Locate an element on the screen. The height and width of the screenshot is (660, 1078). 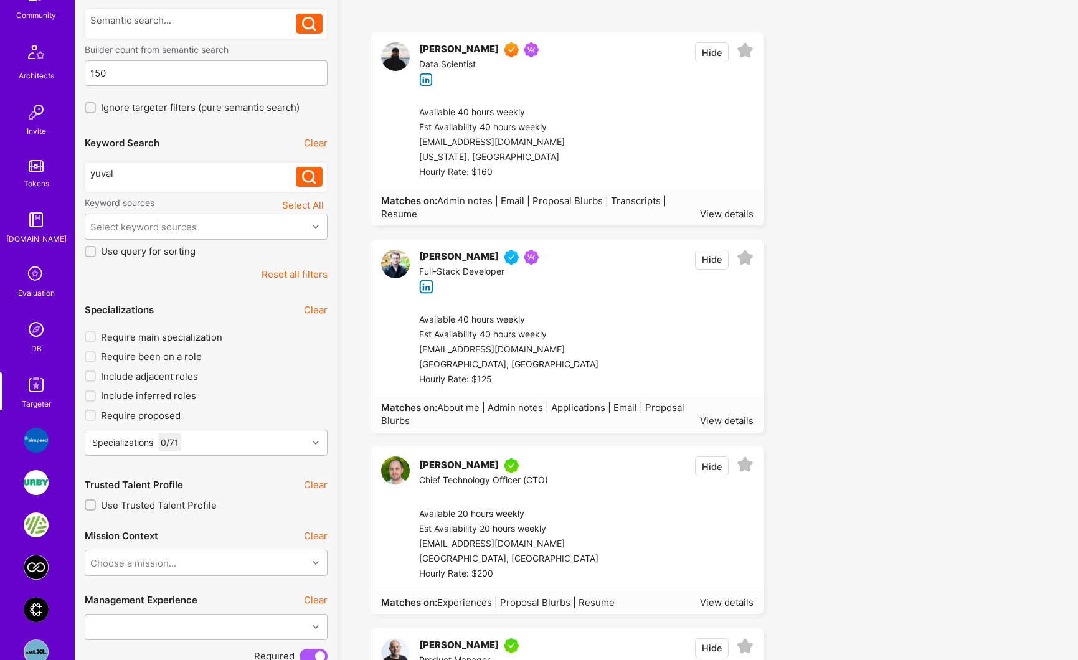
a: Urby: Booking & Website redesign is located at coordinates (36, 483).